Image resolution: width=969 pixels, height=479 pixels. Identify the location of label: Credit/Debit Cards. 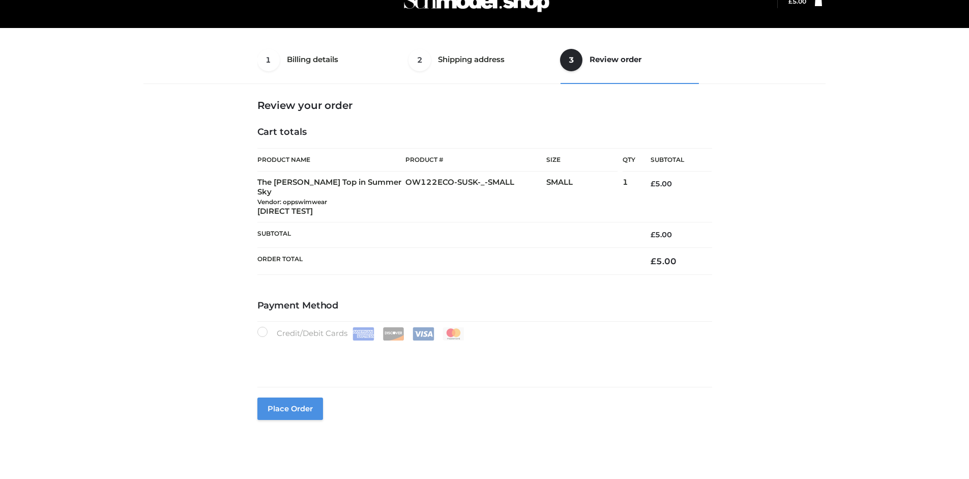
(361, 333).